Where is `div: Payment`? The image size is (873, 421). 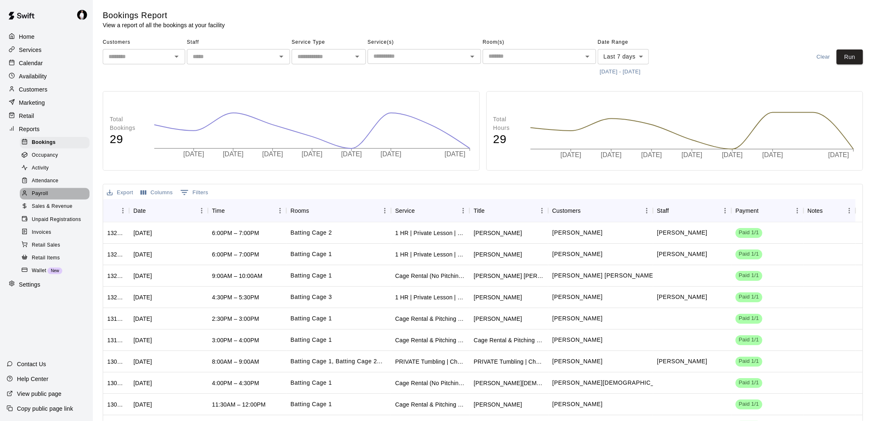 div: Payment is located at coordinates (767, 211).